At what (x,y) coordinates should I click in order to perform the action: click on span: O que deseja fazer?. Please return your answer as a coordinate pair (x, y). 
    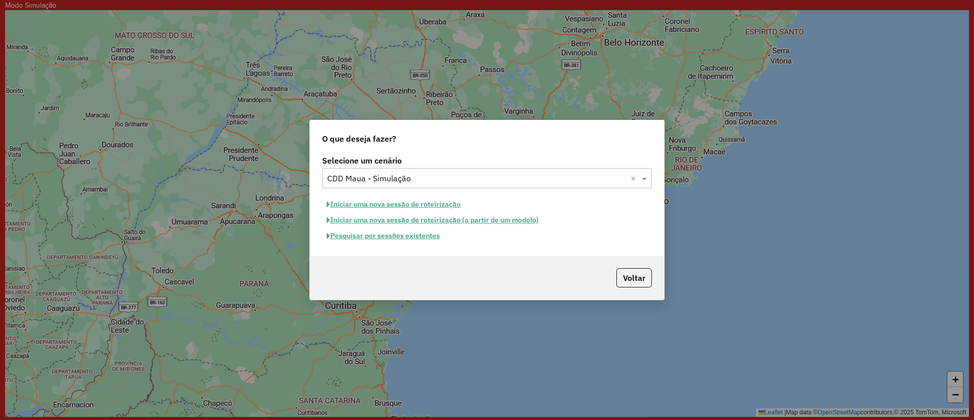
    Looking at the image, I should click on (359, 139).